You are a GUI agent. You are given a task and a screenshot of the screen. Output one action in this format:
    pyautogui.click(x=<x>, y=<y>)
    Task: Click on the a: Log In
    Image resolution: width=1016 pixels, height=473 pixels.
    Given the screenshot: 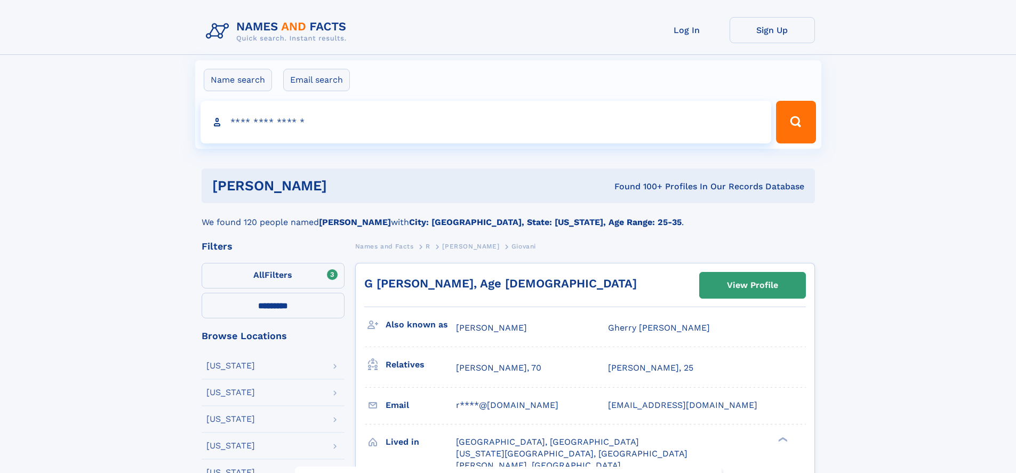 What is the action you would take?
    pyautogui.click(x=687, y=30)
    